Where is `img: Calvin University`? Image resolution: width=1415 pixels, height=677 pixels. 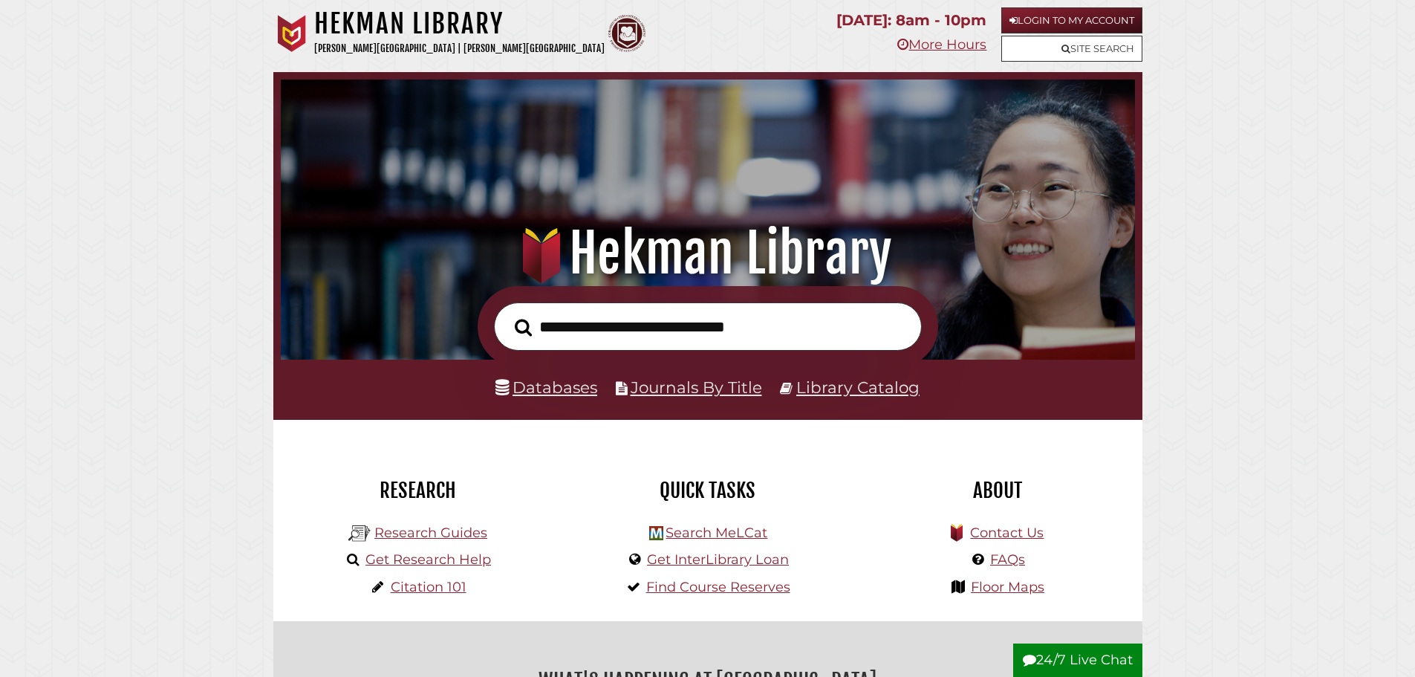
img: Calvin University is located at coordinates (292, 33).